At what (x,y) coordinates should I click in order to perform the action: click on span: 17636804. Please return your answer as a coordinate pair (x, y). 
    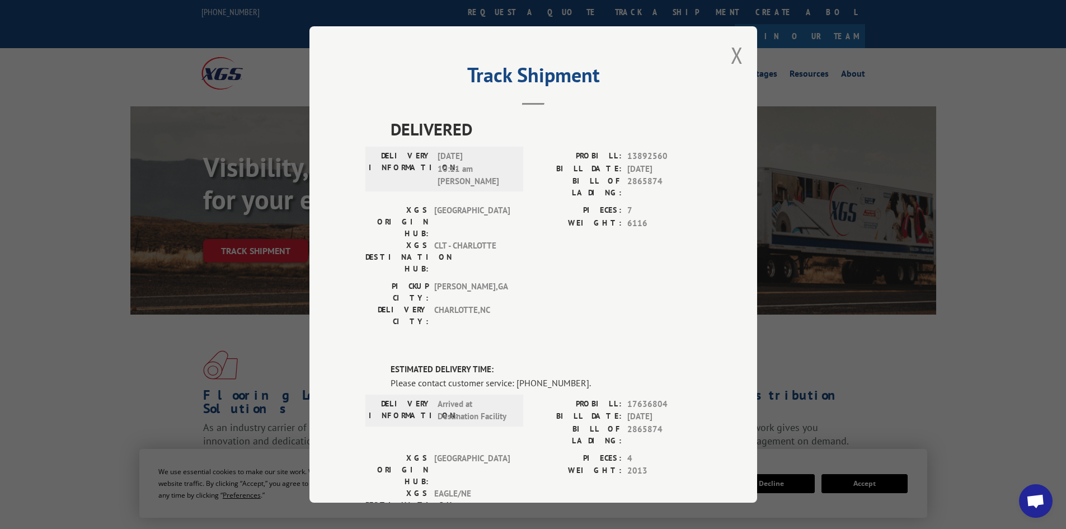
    Looking at the image, I should click on (664, 404).